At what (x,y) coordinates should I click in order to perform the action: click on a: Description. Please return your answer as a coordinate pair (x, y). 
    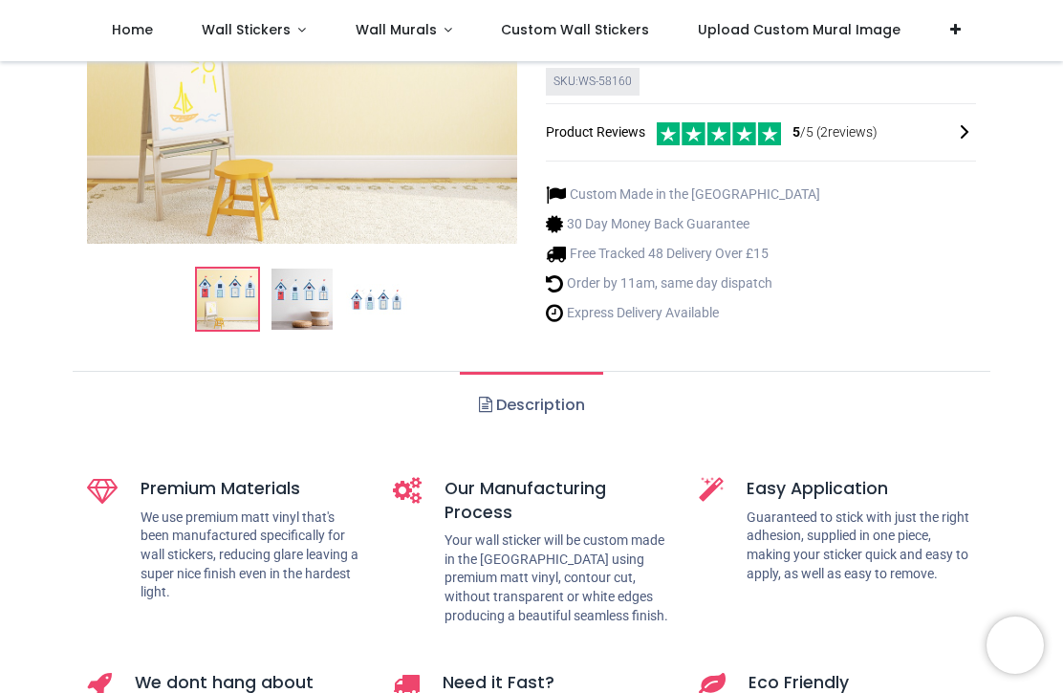
    Looking at the image, I should click on (530, 405).